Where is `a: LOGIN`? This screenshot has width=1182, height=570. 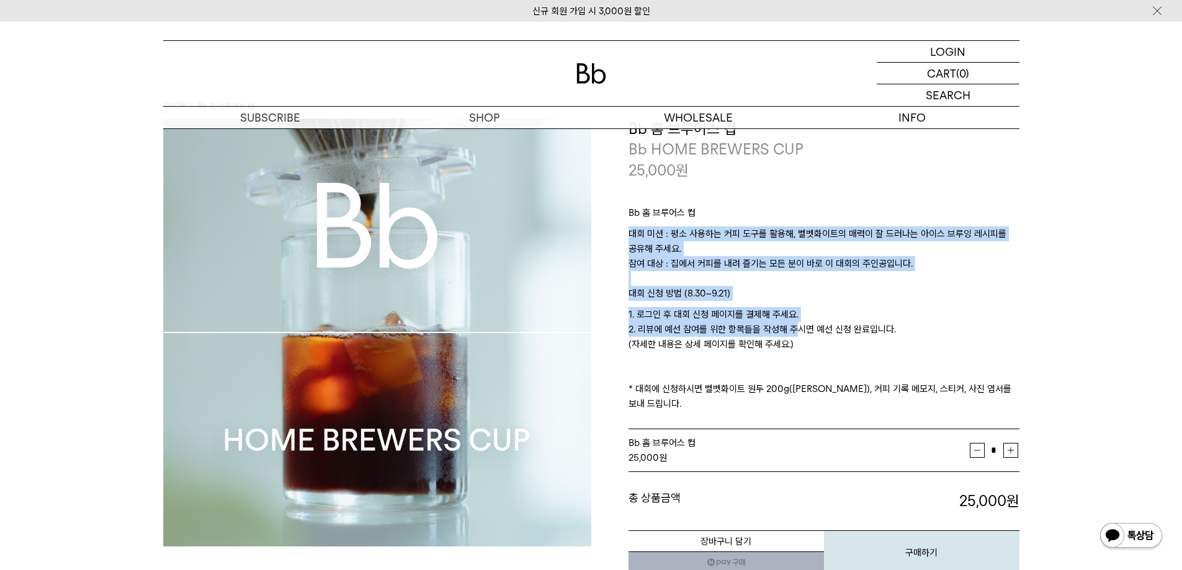 a: LOGIN is located at coordinates (948, 51).